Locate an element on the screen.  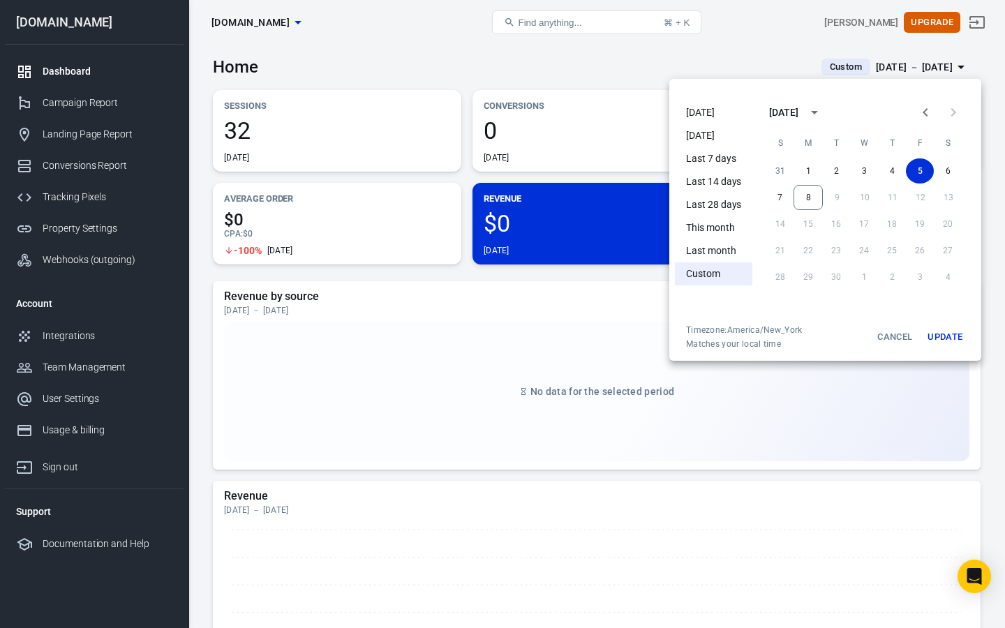
button: 3 is located at coordinates (864, 171).